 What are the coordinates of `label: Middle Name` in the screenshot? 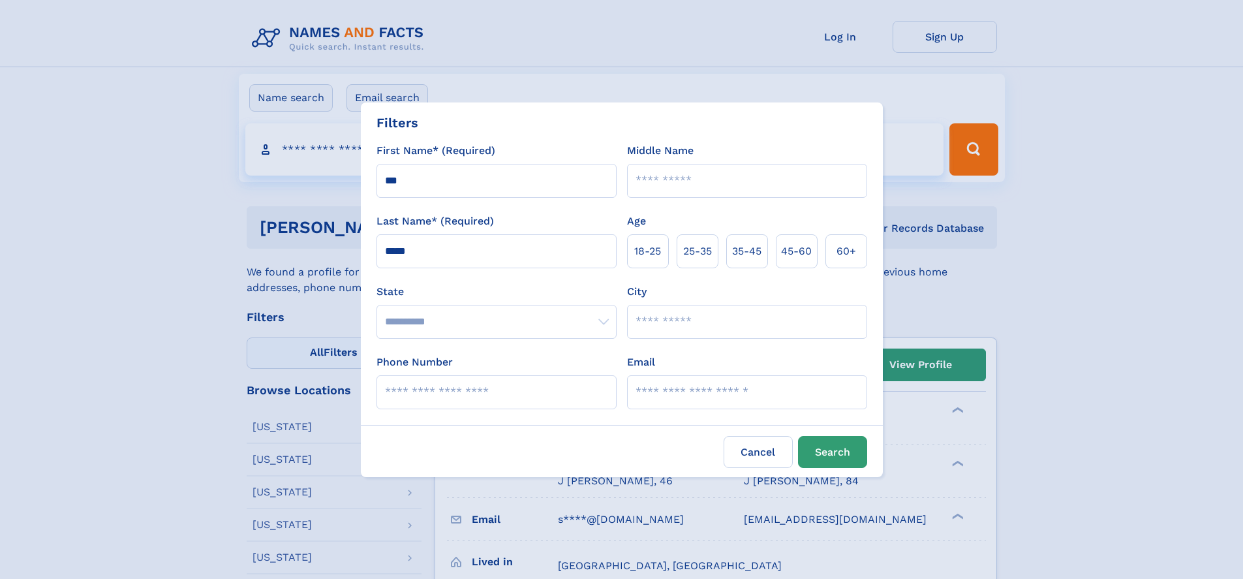 It's located at (660, 151).